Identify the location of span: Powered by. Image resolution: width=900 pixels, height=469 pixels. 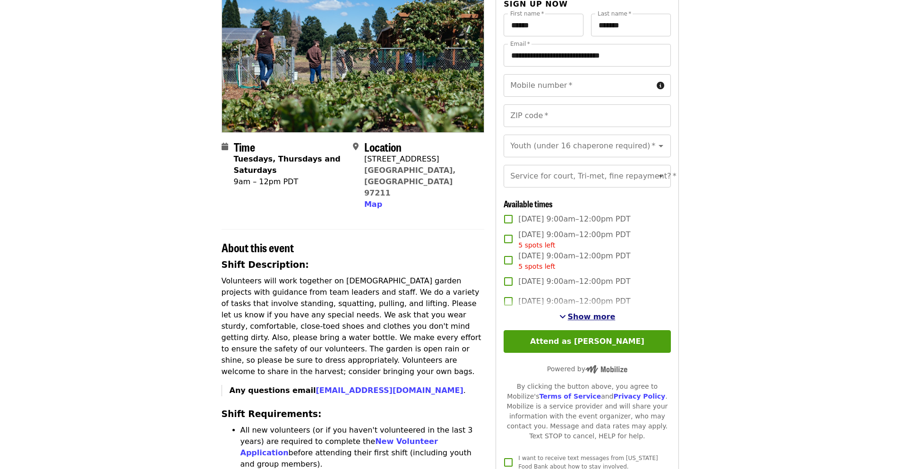
(587, 369).